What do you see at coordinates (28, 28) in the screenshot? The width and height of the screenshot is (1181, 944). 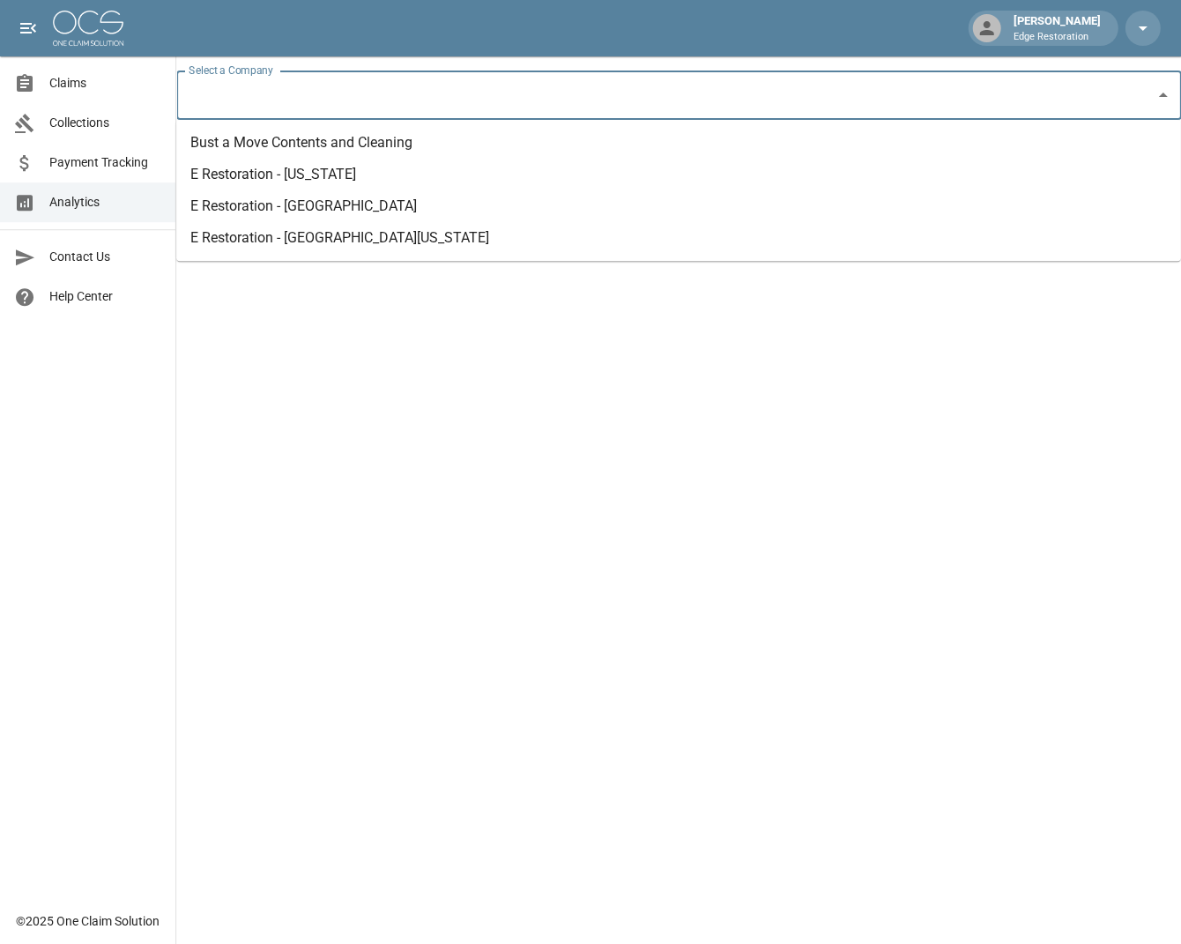 I see `button: open drawer` at bounding box center [28, 28].